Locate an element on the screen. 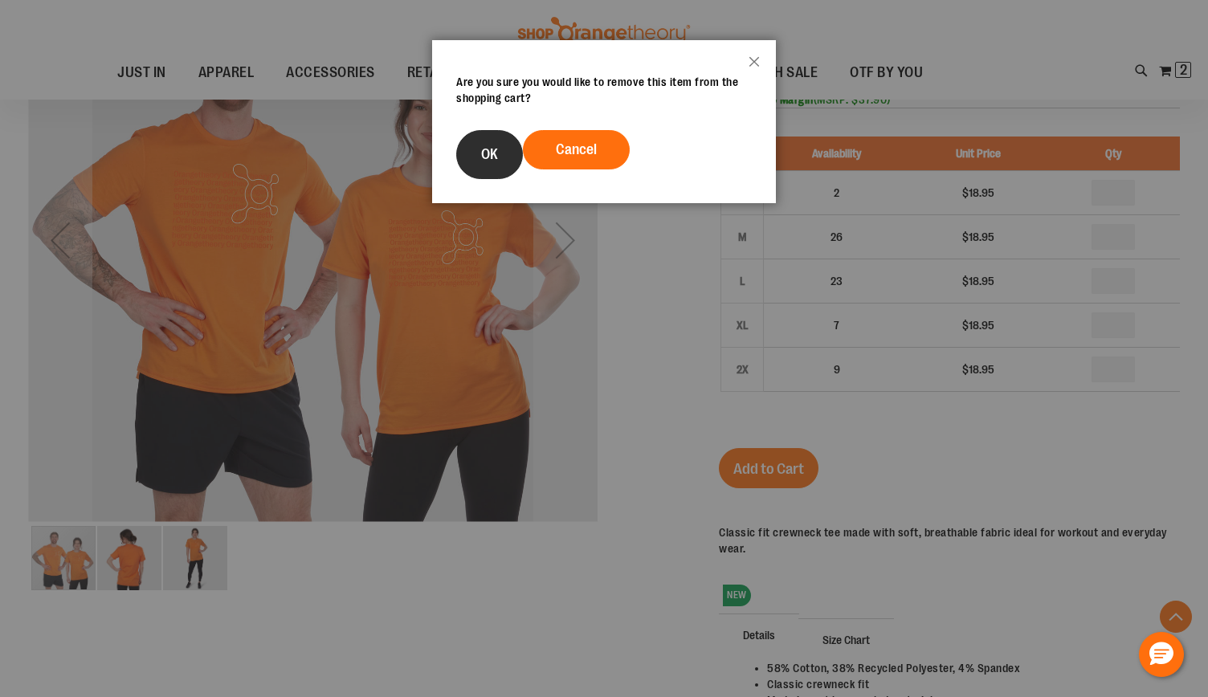 This screenshot has width=1208, height=697. button: Hello, have a question? Let’s chat. is located at coordinates (1162, 655).